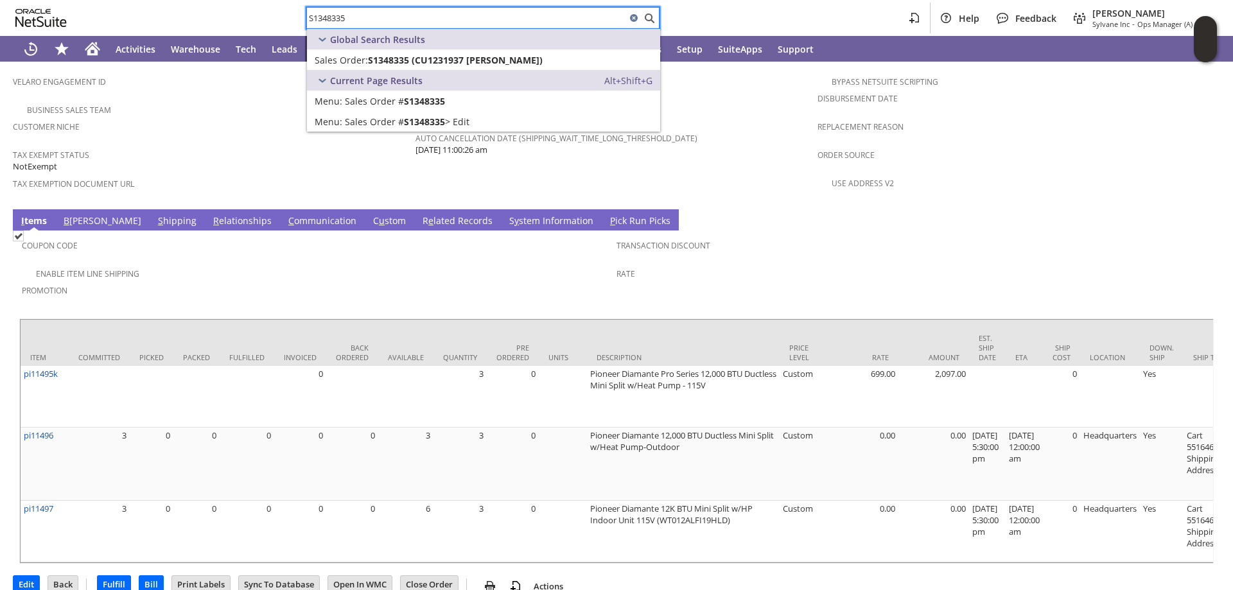  I want to click on a: Enable Item Line Shipping, so click(87, 274).